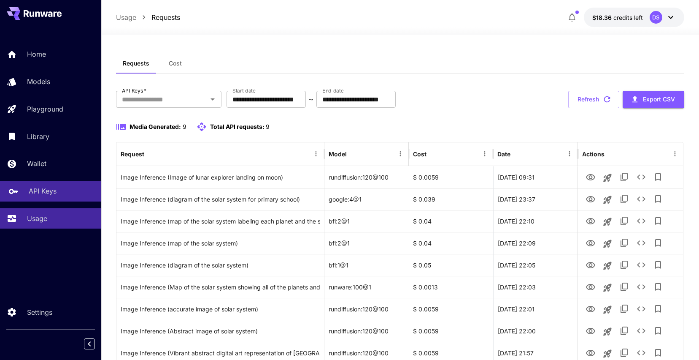 The width and height of the screenshot is (699, 360). I want to click on div: rundiffusion:120@100, so click(367, 309).